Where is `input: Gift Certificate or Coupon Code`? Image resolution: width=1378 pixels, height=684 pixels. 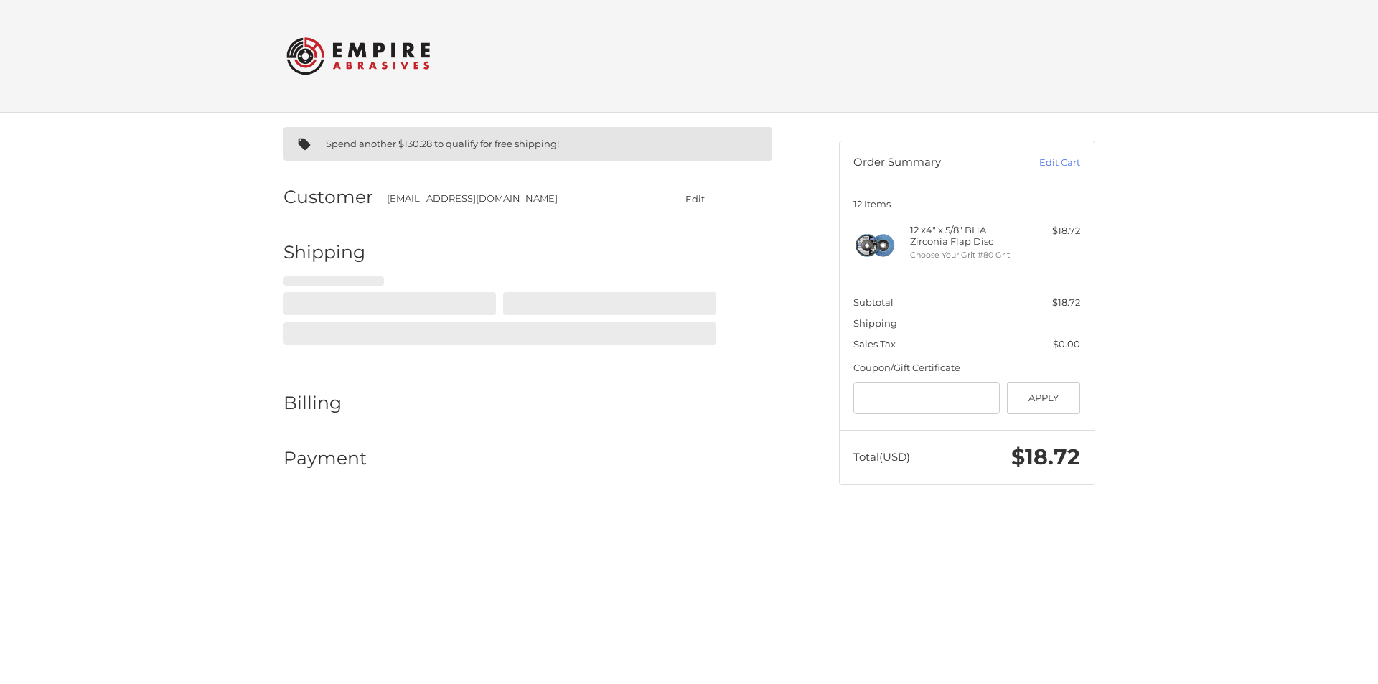
input: Gift Certificate or Coupon Code is located at coordinates (927, 398).